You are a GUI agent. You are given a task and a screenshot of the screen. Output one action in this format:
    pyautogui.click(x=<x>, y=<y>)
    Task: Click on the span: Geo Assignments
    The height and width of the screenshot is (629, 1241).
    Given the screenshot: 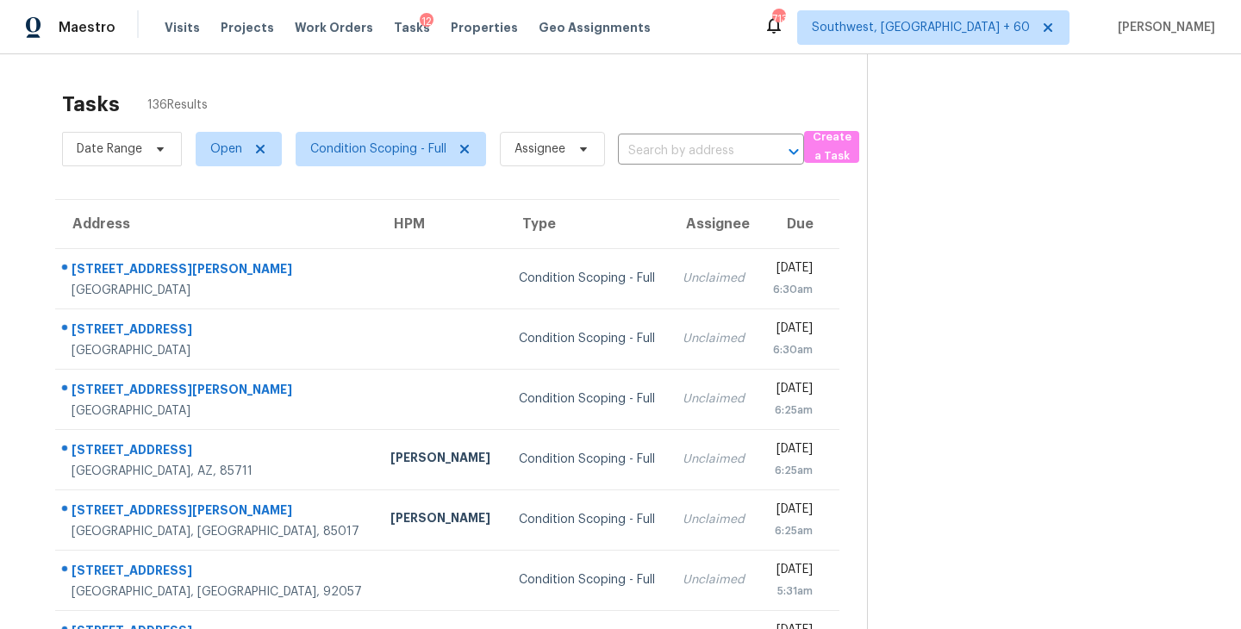 What is the action you would take?
    pyautogui.click(x=595, y=28)
    